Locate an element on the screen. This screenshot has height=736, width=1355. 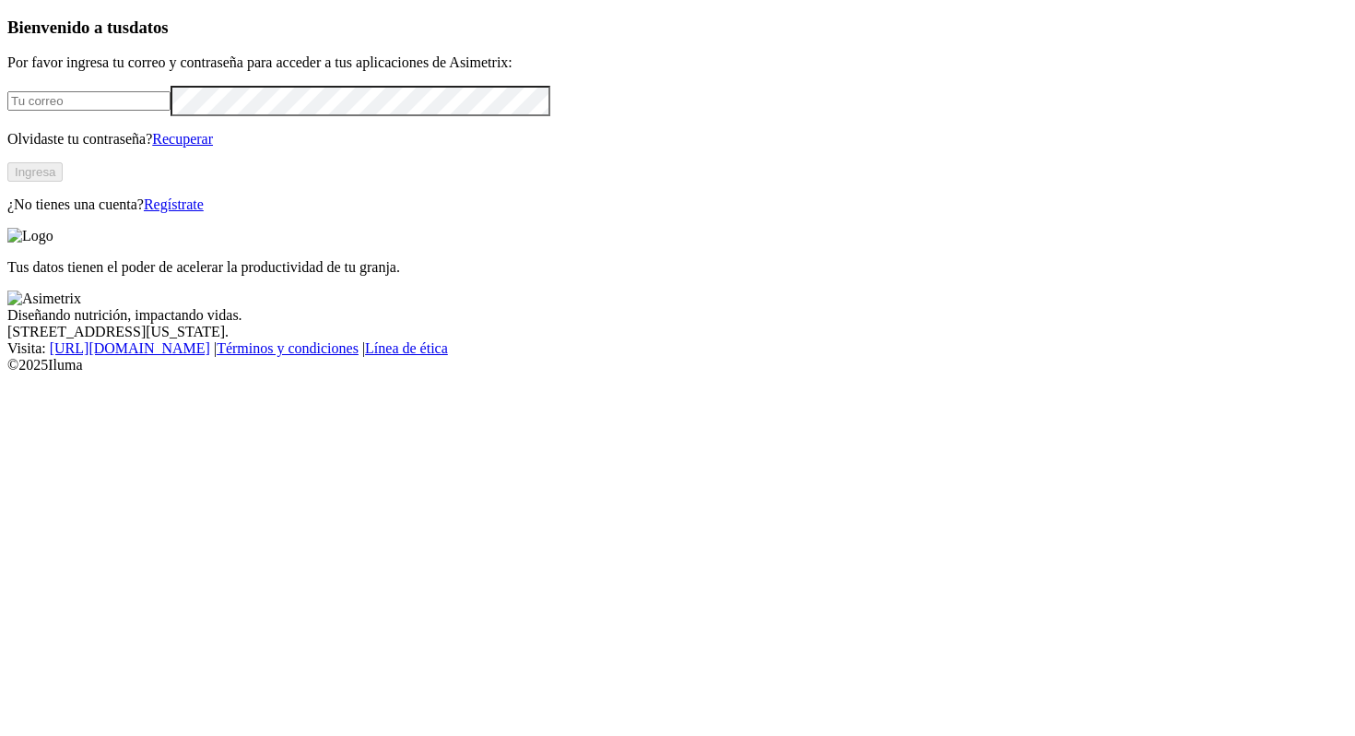
p: Por favor ingresa tu correo y contraseña para acceder a tus aplicaciones de Asimetrix: is located at coordinates (678, 63).